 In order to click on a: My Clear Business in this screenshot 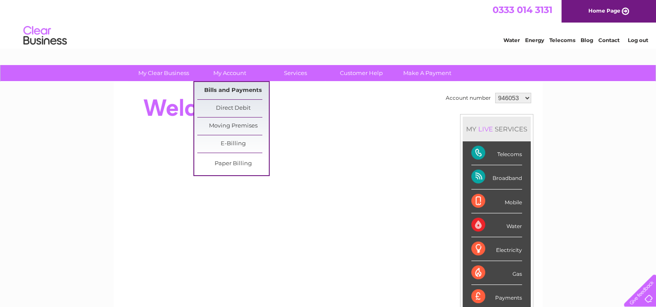, I will do `click(163, 73)`.